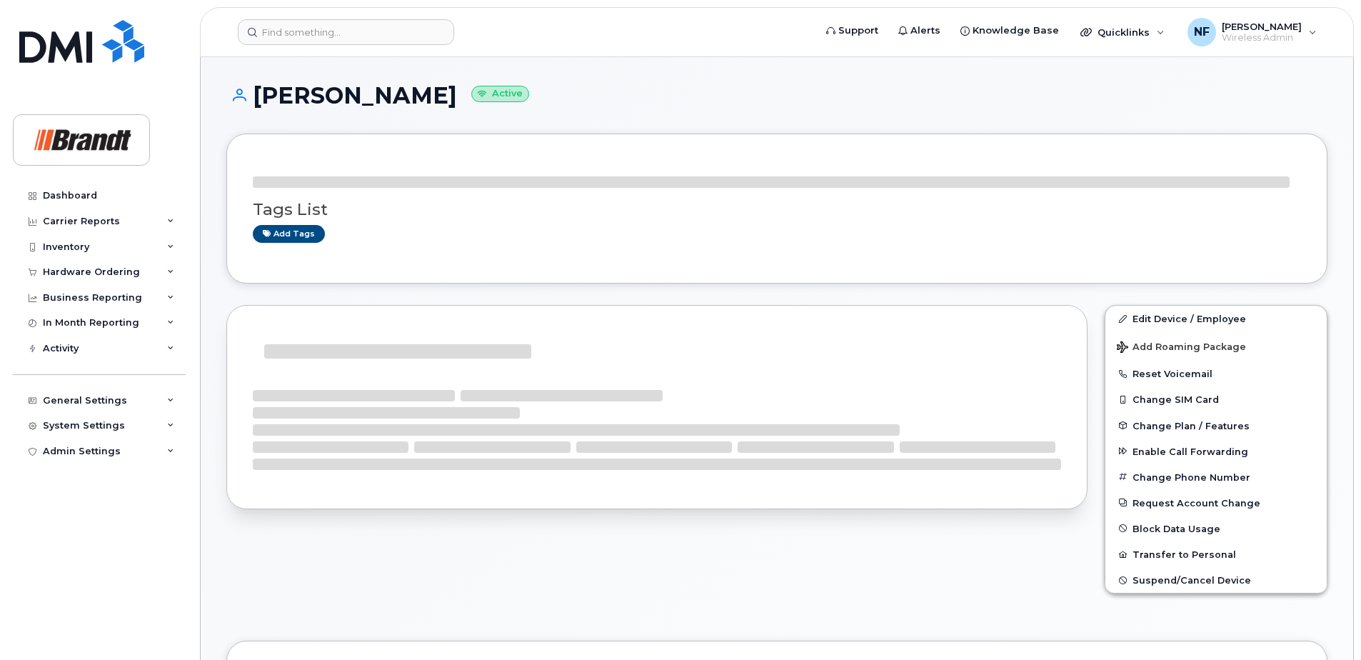 This screenshot has height=660, width=1361. I want to click on a: Edit Device / Employee, so click(1216, 318).